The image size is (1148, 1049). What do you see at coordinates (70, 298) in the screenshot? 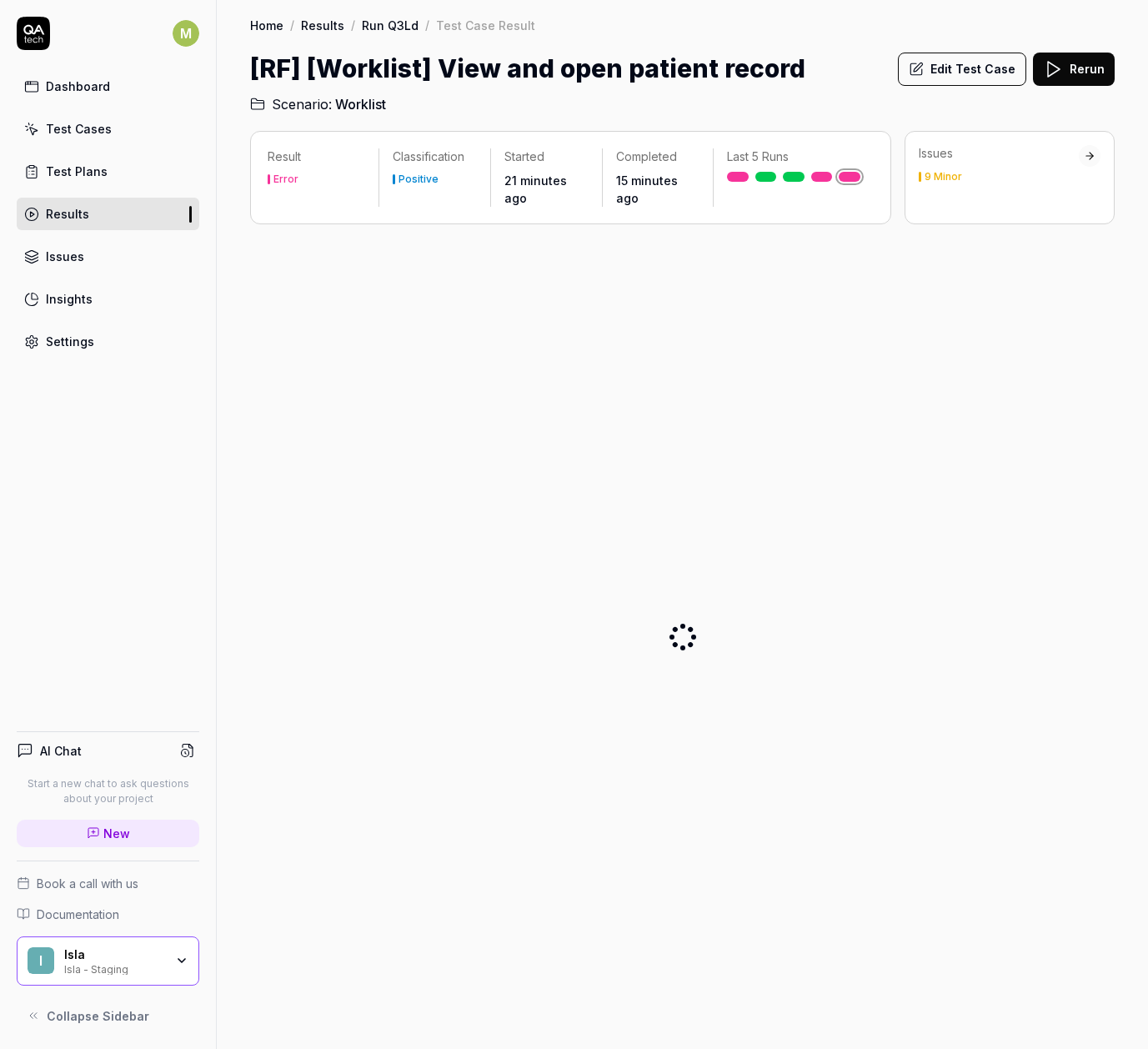
I see `div: Insights` at bounding box center [70, 298].